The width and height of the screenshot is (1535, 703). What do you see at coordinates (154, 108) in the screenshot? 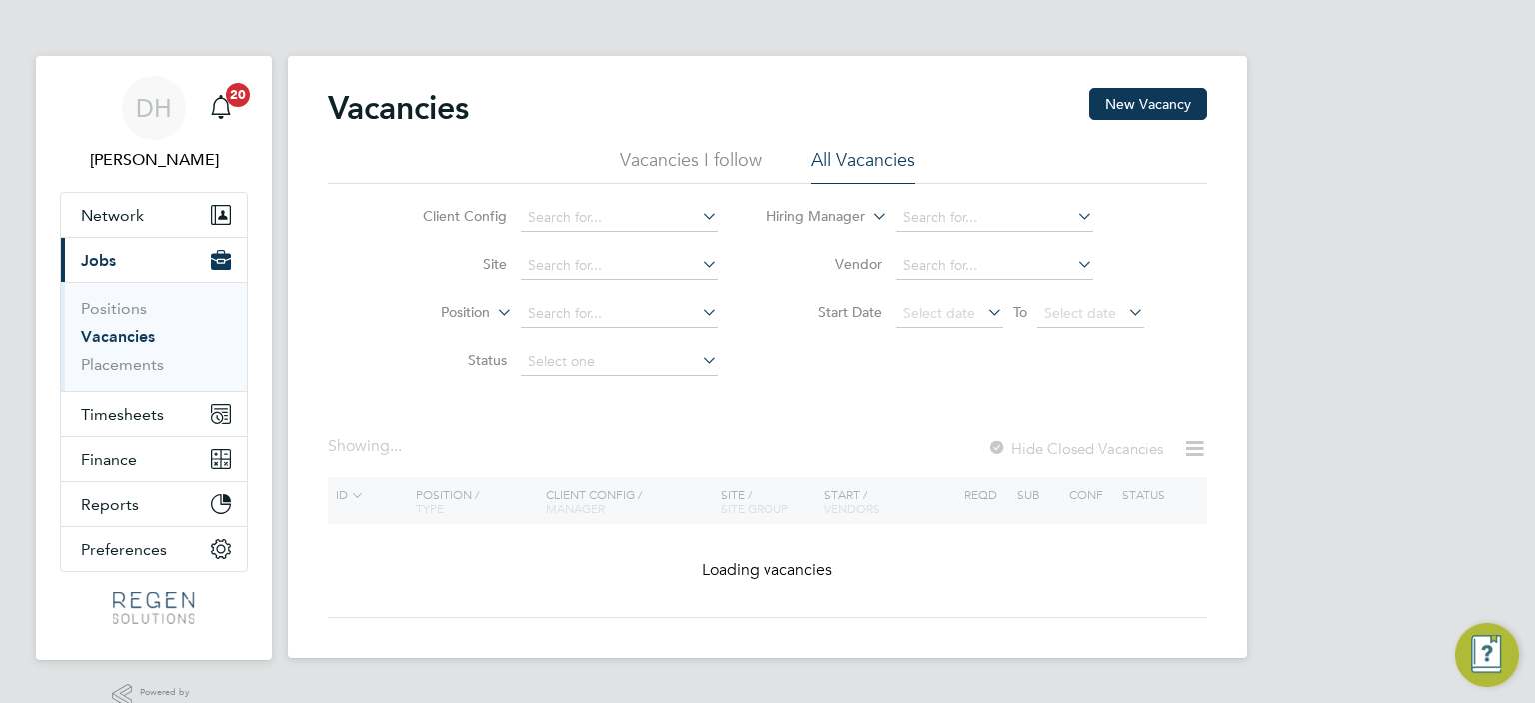
I see `span: DH` at bounding box center [154, 108].